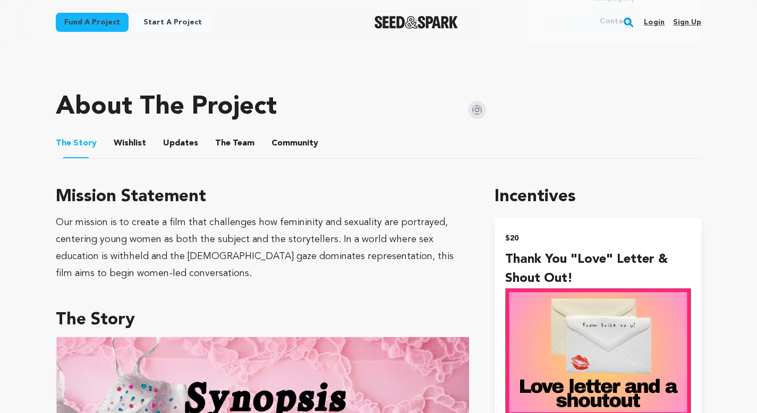 The width and height of the screenshot is (757, 413). What do you see at coordinates (92, 22) in the screenshot?
I see `a: Fund a project` at bounding box center [92, 22].